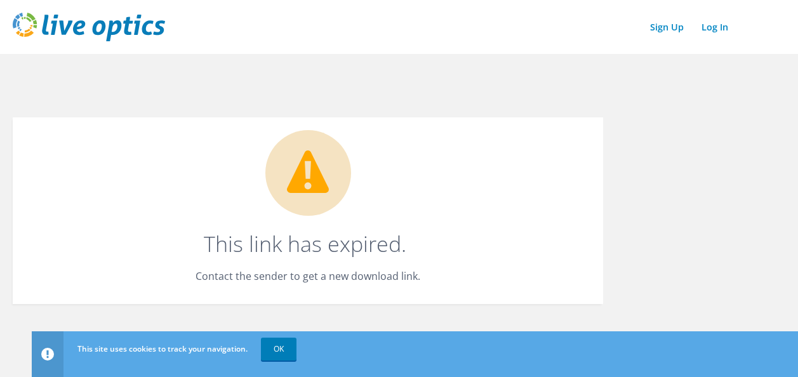  I want to click on a: OK, so click(279, 349).